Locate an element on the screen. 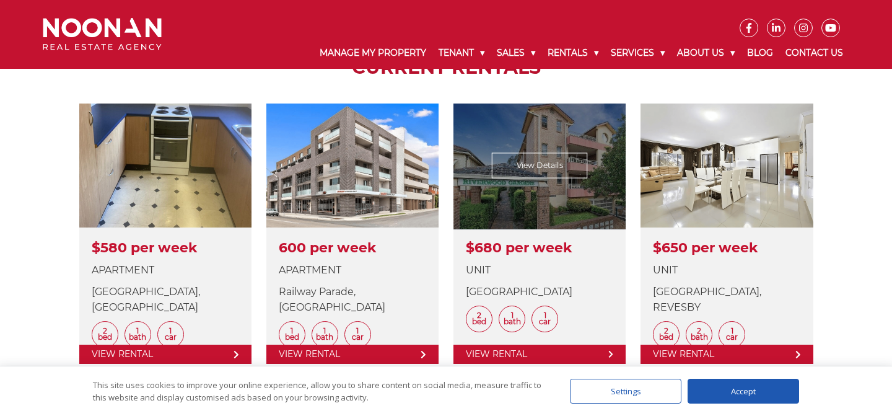  a: Services is located at coordinates (637, 53).